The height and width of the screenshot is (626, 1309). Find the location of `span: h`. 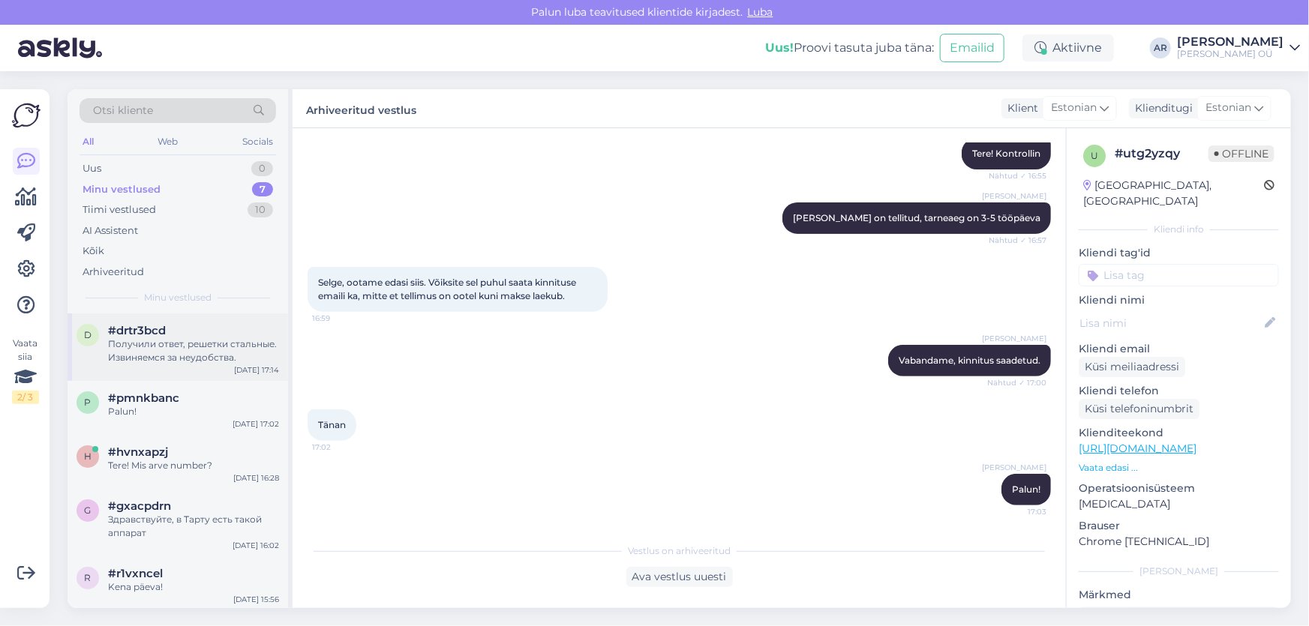

span: h is located at coordinates (88, 456).